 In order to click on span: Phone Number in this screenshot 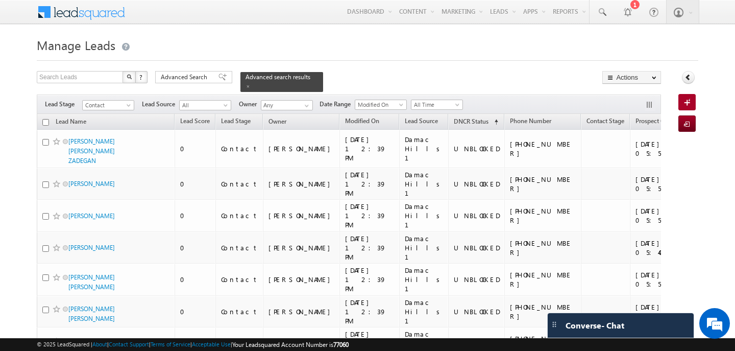, I will do `click(530, 120)`.